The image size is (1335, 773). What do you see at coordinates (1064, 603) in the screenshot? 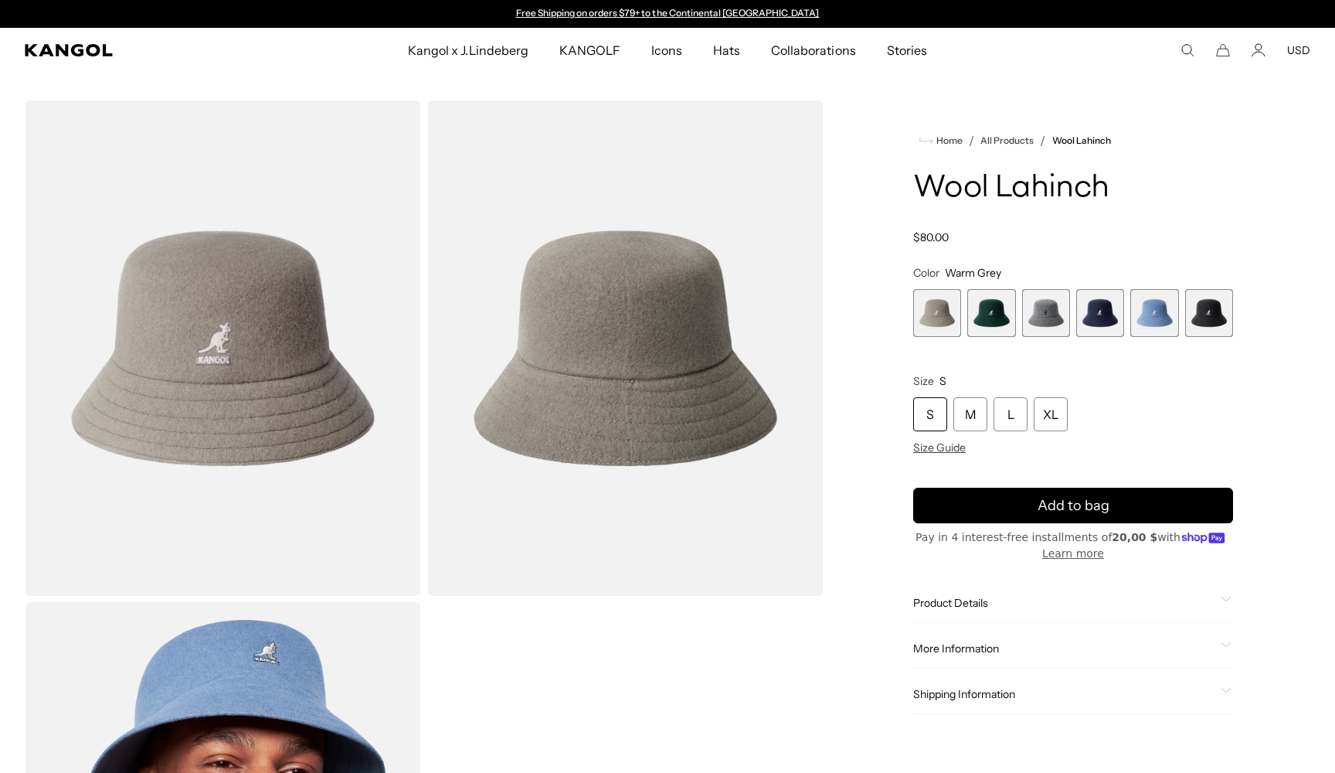
I see `span: Product Details` at bounding box center [1064, 603].